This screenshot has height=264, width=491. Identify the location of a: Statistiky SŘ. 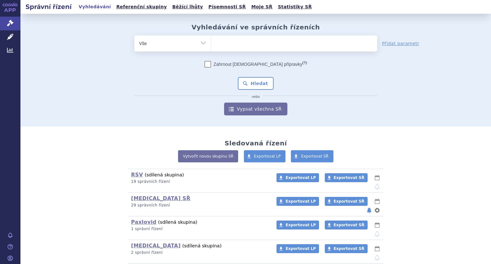
(294, 7).